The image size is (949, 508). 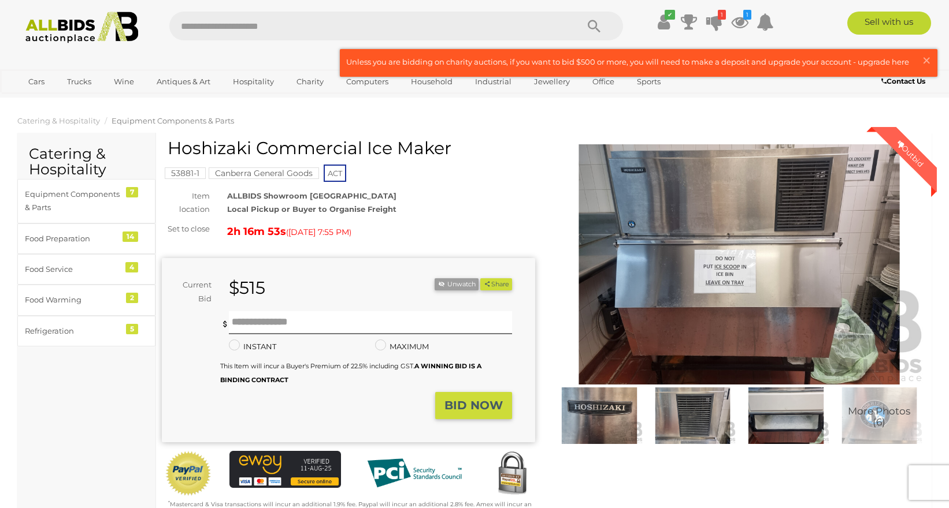 What do you see at coordinates (496, 284) in the screenshot?
I see `button: Share` at bounding box center [496, 284].